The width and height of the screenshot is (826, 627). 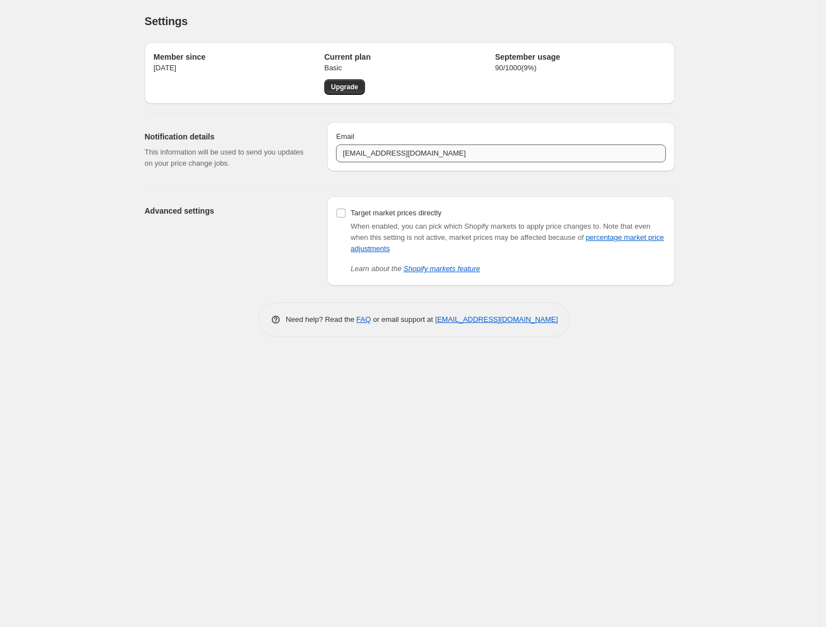 What do you see at coordinates (415, 268) in the screenshot?
I see `i: Learn about the` at bounding box center [415, 268].